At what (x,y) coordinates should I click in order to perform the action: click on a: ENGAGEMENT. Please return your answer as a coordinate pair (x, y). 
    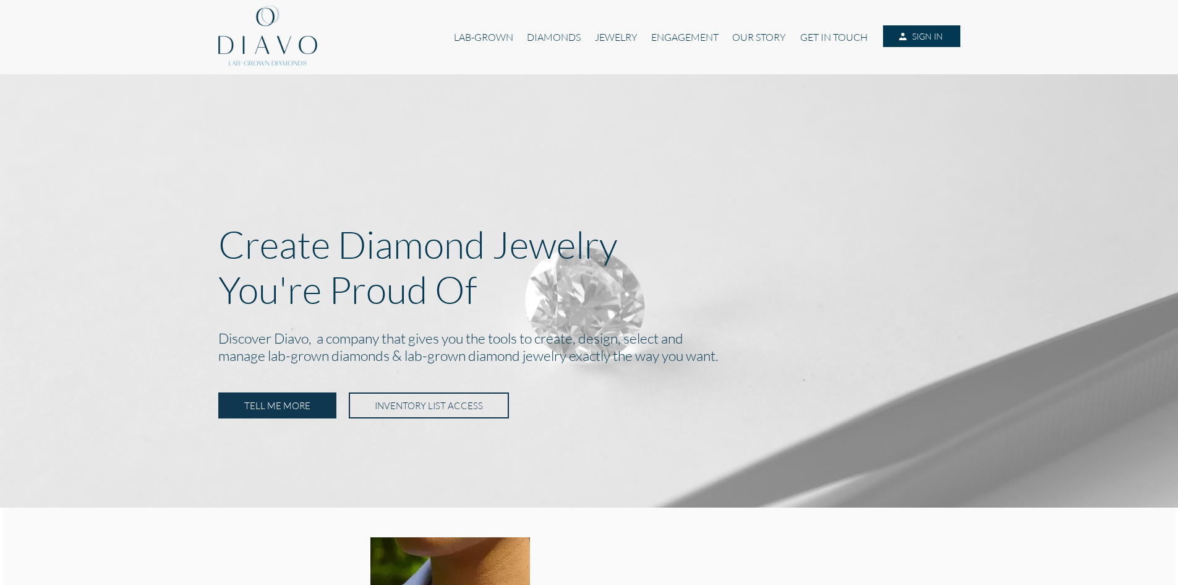
    Looking at the image, I should click on (685, 37).